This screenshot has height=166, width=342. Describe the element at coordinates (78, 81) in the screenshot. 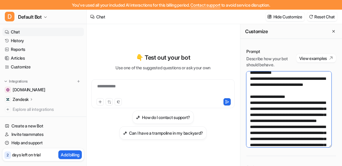

I see `img: menu_add.svg` at that location.